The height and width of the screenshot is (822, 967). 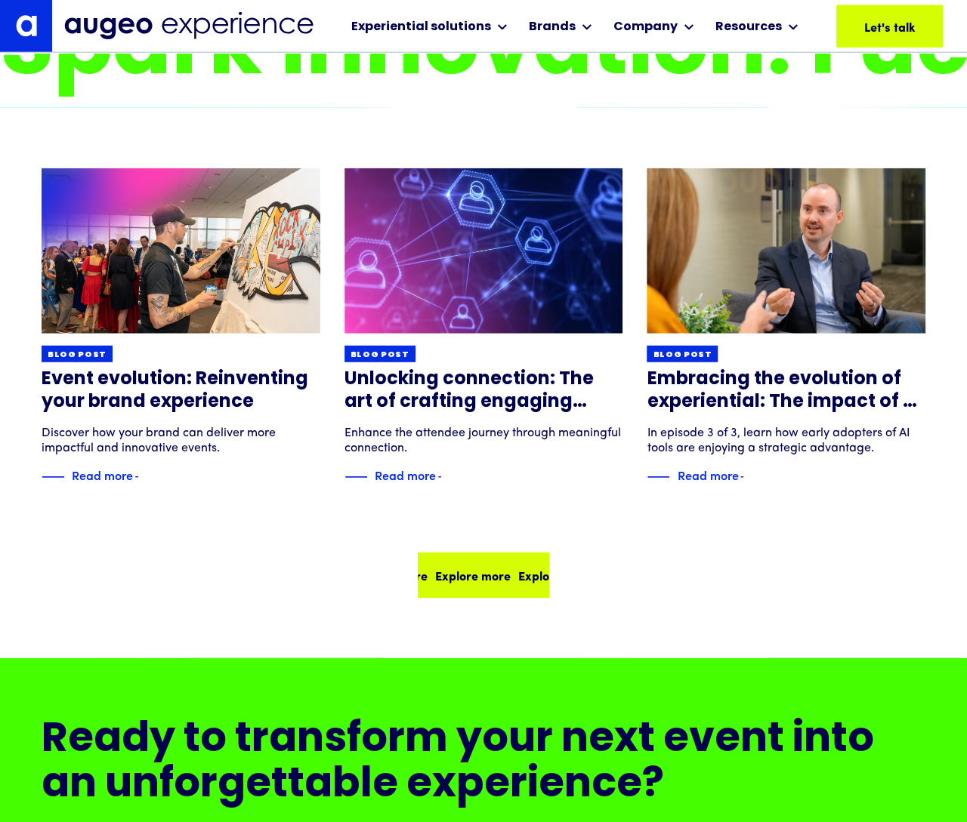 I want to click on div: In episode 3 of 3, learn how early adopters of AI tools are enjoying a strategic advantage., so click(x=785, y=441).